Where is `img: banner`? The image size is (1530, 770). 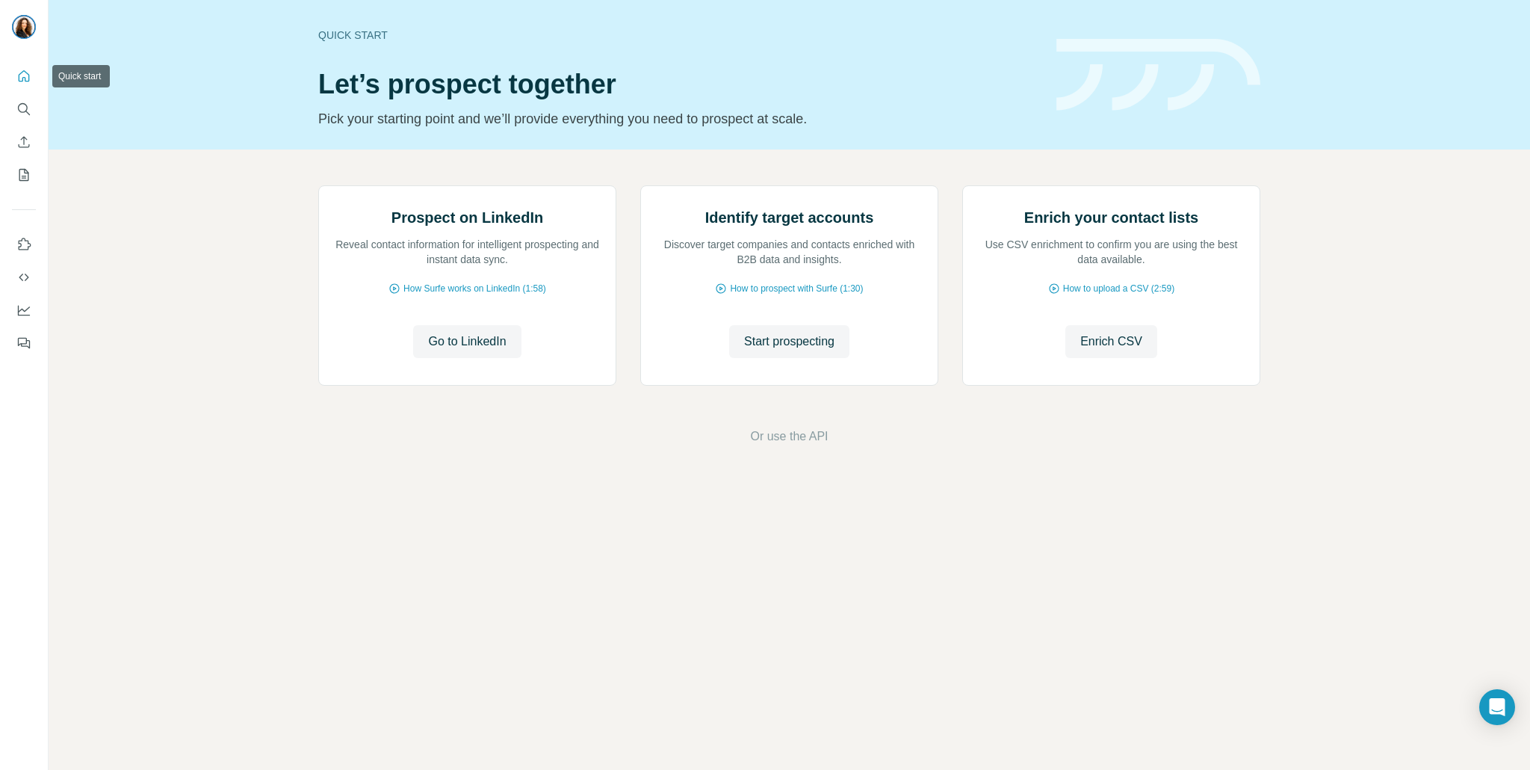
img: banner is located at coordinates (1158, 75).